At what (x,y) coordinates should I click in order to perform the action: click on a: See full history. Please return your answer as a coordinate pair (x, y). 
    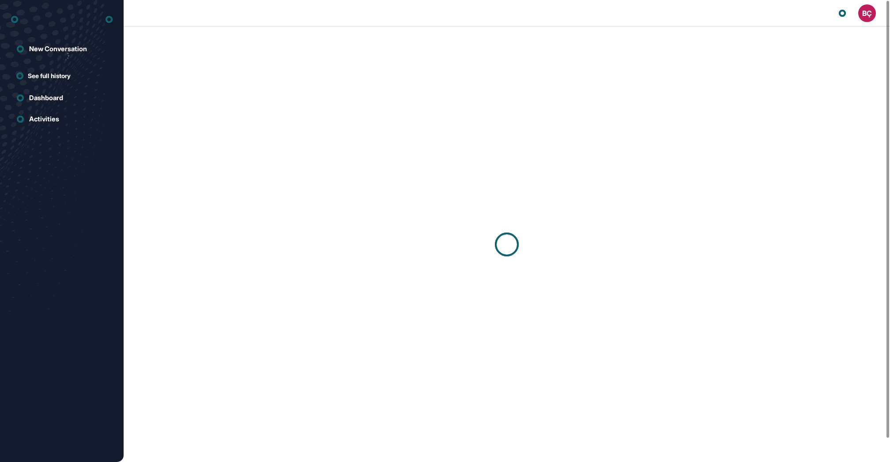
    Looking at the image, I should click on (64, 76).